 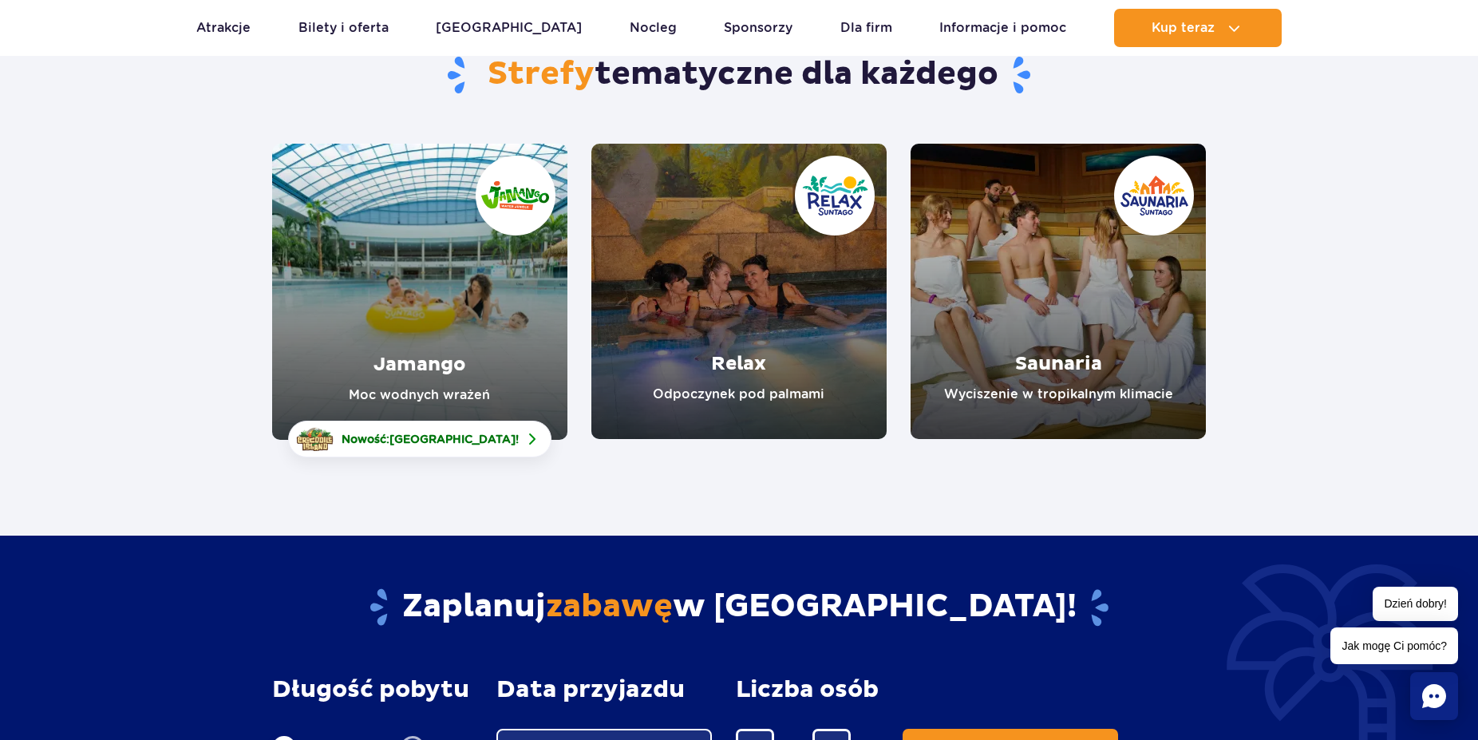 I want to click on a: Informacje i pomoc, so click(x=1002, y=28).